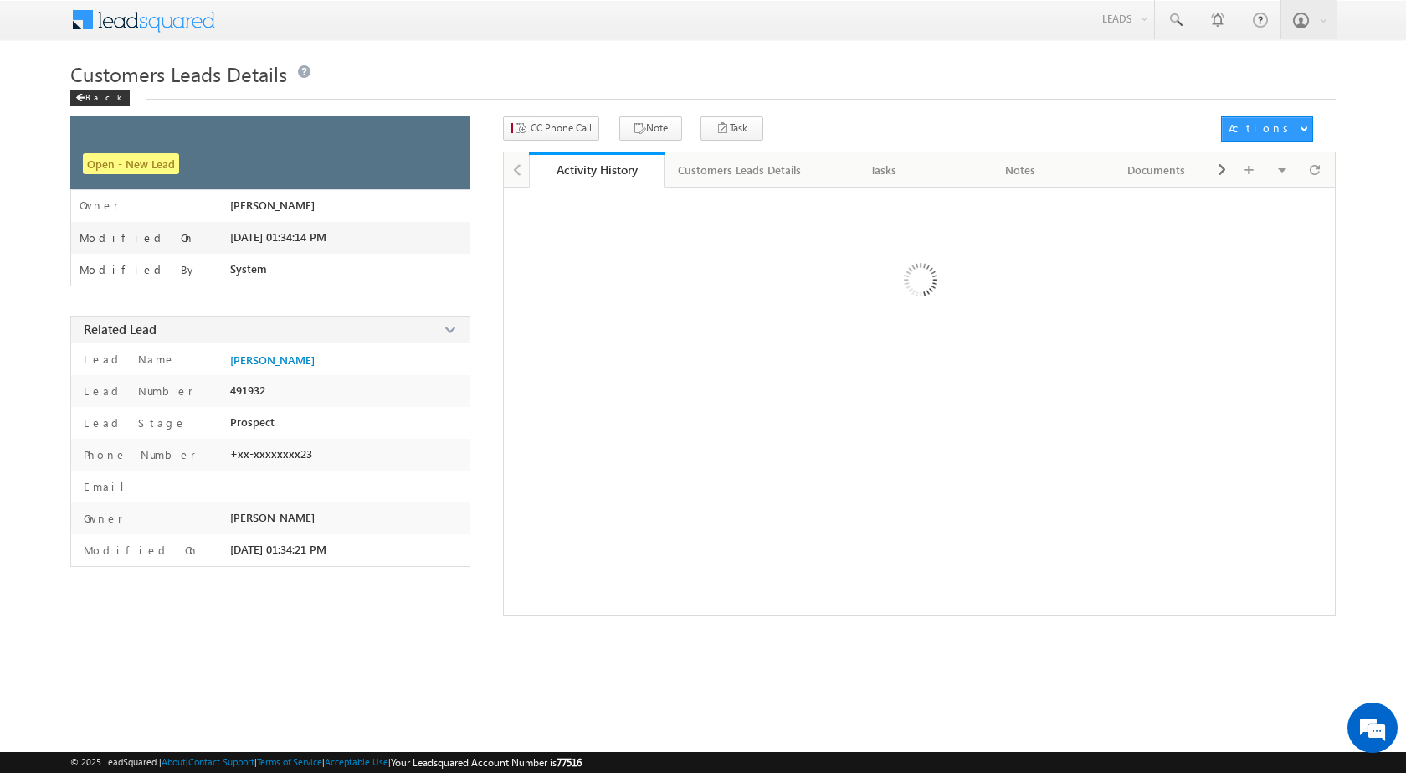 The height and width of the screenshot is (773, 1406). Describe the element at coordinates (357, 761) in the screenshot. I see `a: Acceptable Use` at that location.